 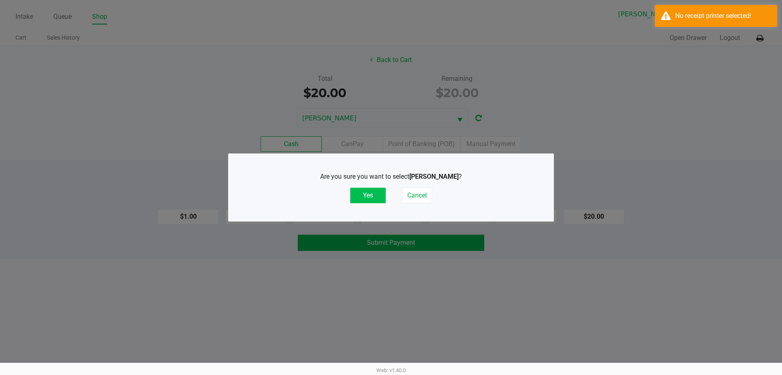 I want to click on button: Yes, so click(x=368, y=195).